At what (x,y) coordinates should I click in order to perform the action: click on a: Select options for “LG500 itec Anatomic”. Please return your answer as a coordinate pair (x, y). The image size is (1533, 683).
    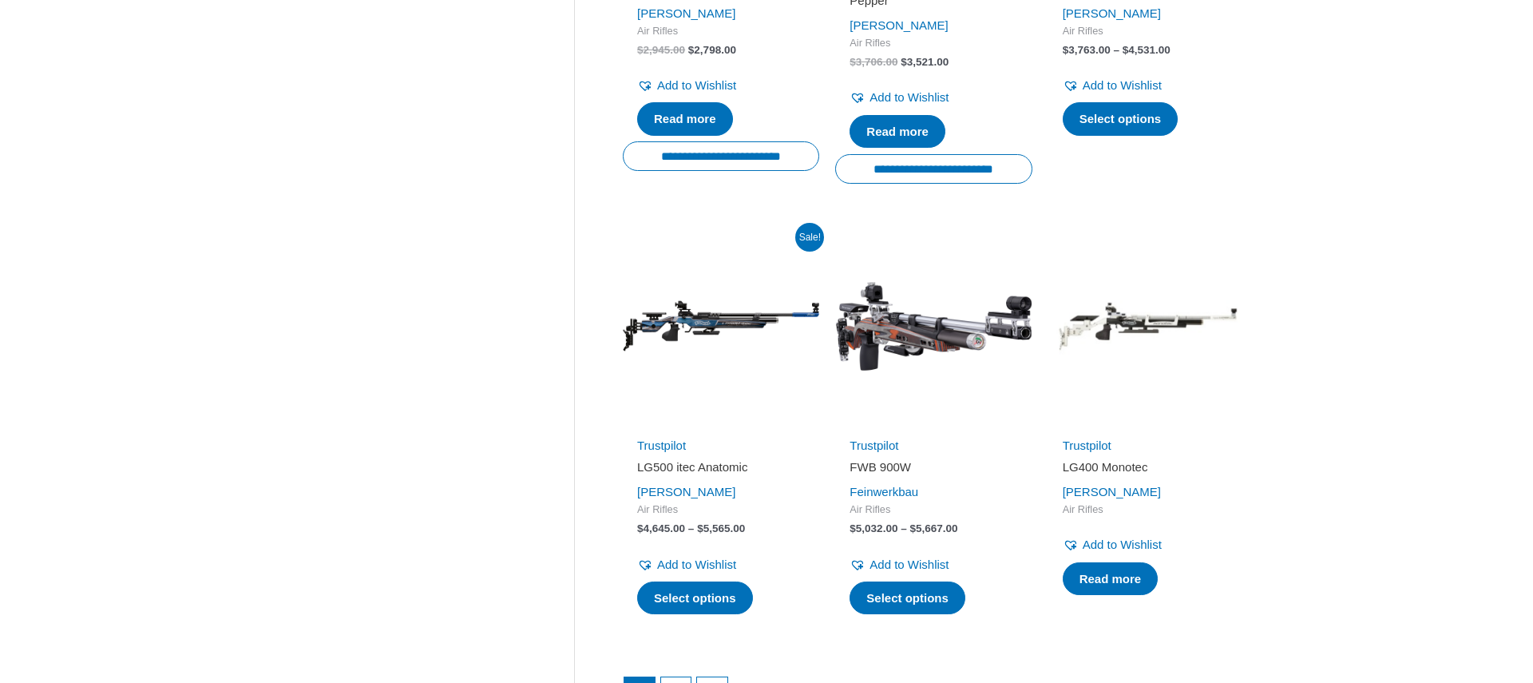
    Looking at the image, I should click on (695, 598).